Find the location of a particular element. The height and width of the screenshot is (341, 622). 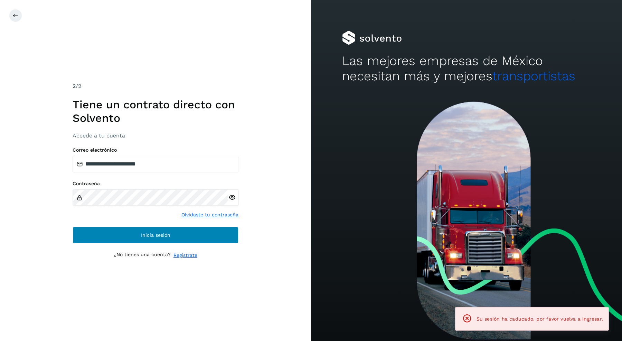

label: Contraseña is located at coordinates (156, 183).